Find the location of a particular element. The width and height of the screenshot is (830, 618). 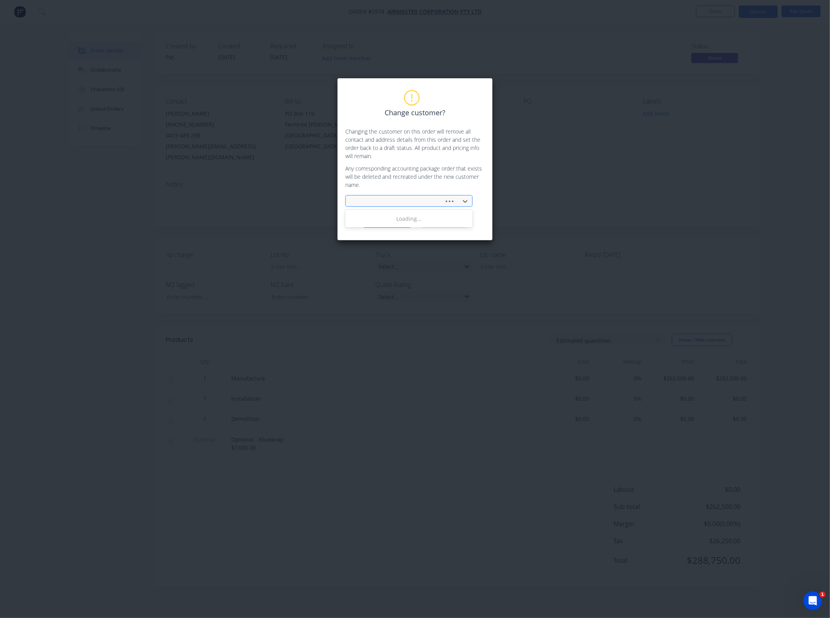

span: 1 is located at coordinates (822, 594).